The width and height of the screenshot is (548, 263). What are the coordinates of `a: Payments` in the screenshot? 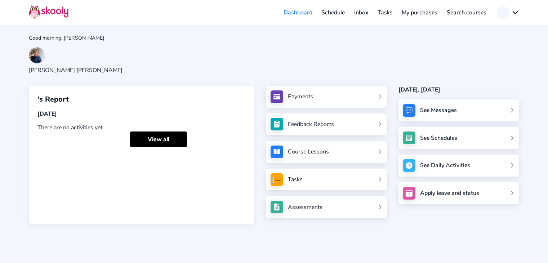 It's located at (326, 97).